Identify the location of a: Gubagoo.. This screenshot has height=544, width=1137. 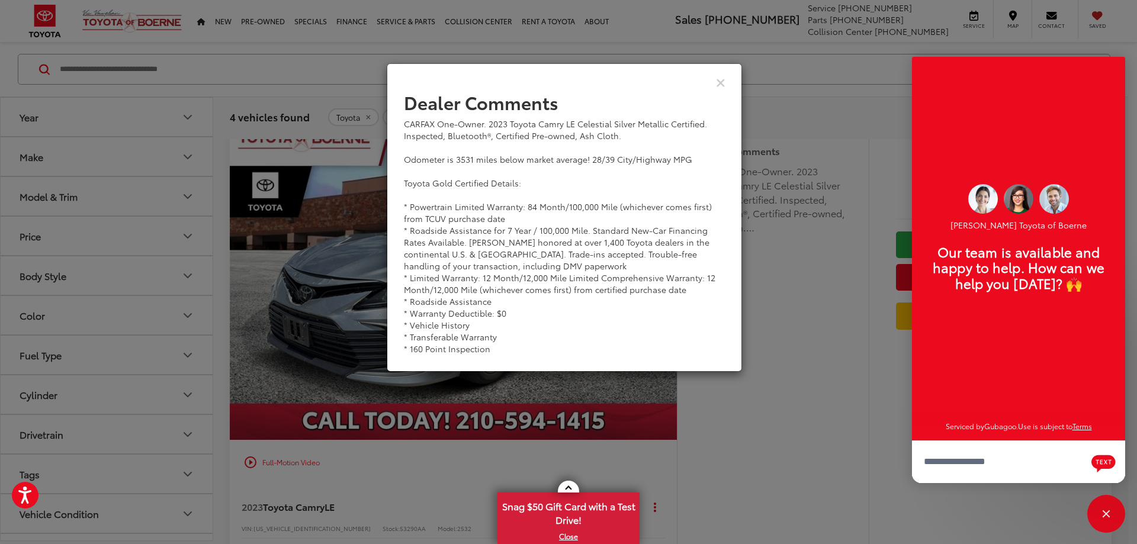
(1001, 426).